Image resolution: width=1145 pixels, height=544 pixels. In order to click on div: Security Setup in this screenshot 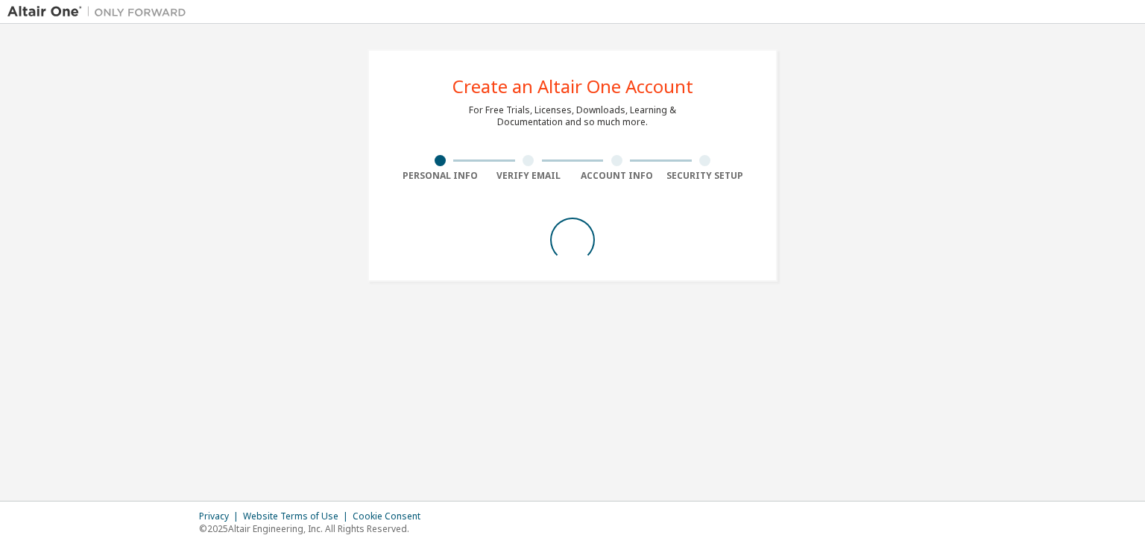, I will do `click(705, 176)`.